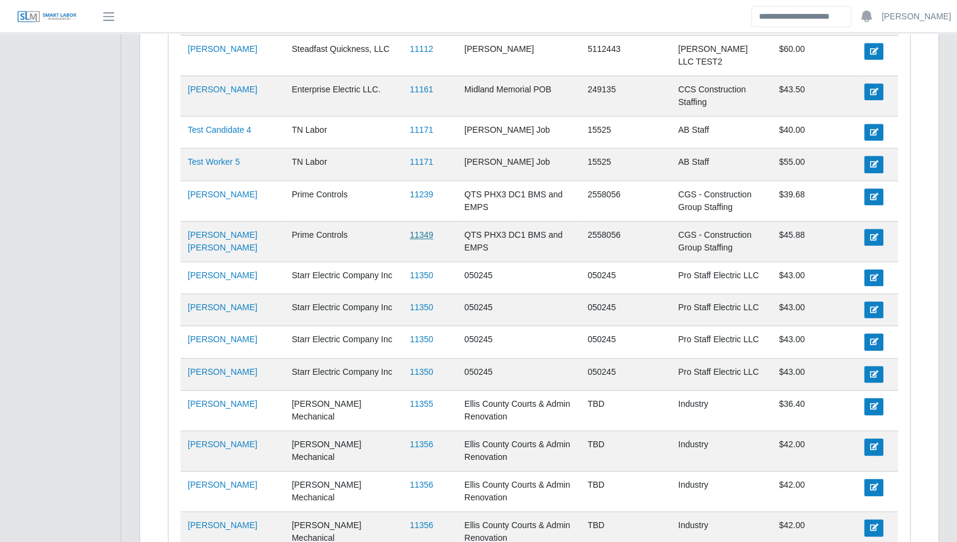  I want to click on input: Search, so click(801, 16).